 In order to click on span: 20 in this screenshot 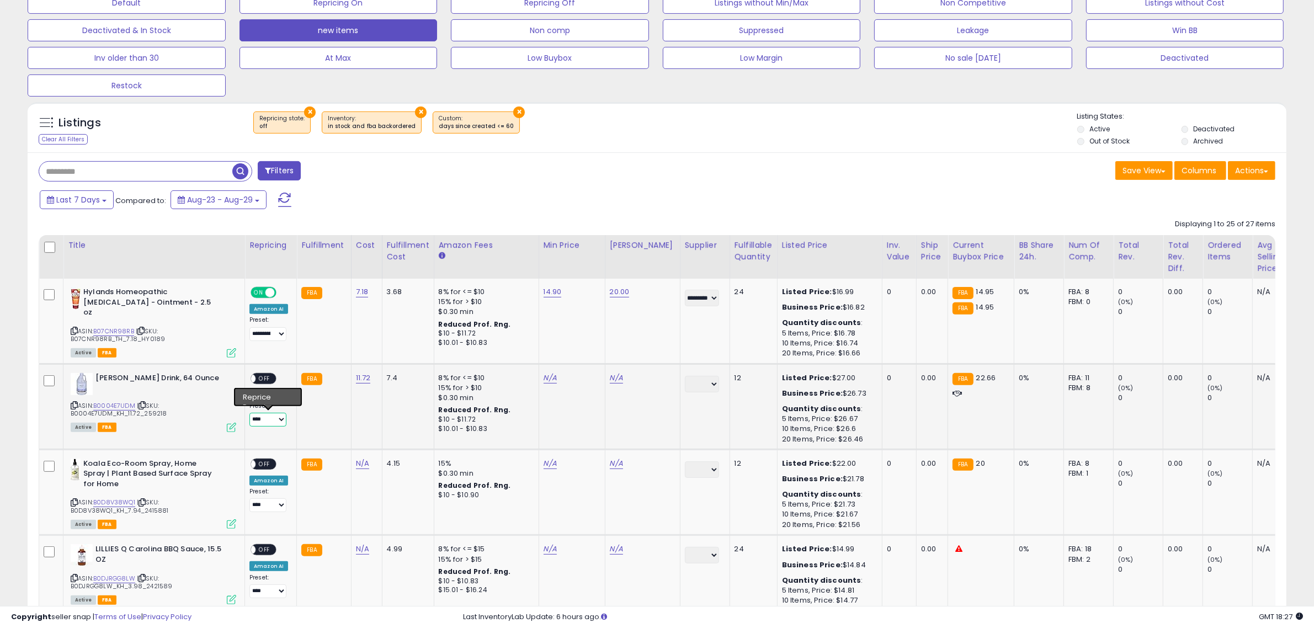, I will do `click(981, 463)`.